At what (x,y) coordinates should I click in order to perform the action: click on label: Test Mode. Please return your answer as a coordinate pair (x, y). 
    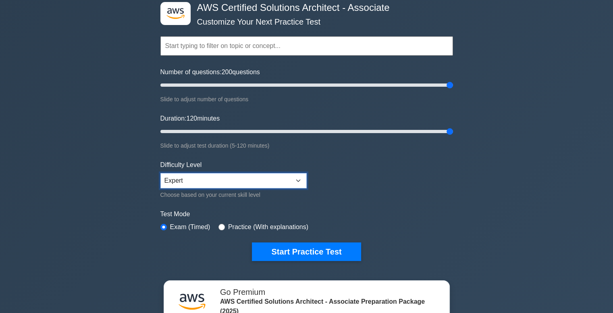
    Looking at the image, I should click on (307, 214).